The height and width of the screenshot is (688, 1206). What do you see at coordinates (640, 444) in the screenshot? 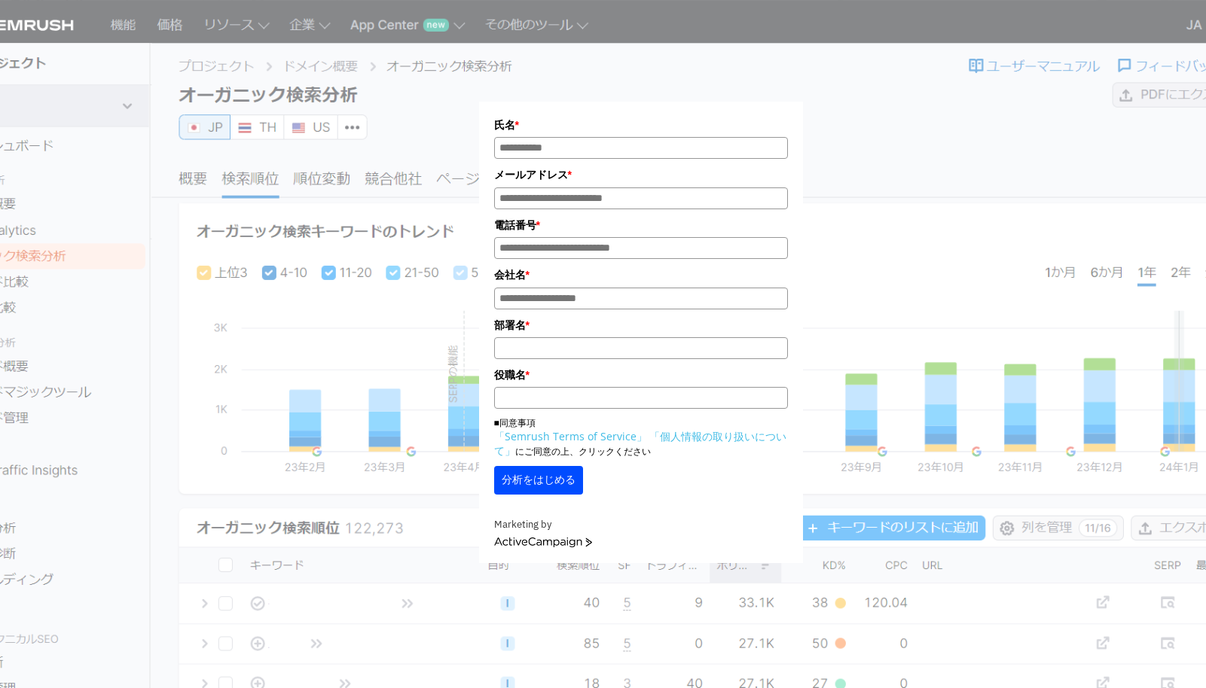
I see `a: 「個人情報の取り扱いについて」` at bounding box center [640, 444].